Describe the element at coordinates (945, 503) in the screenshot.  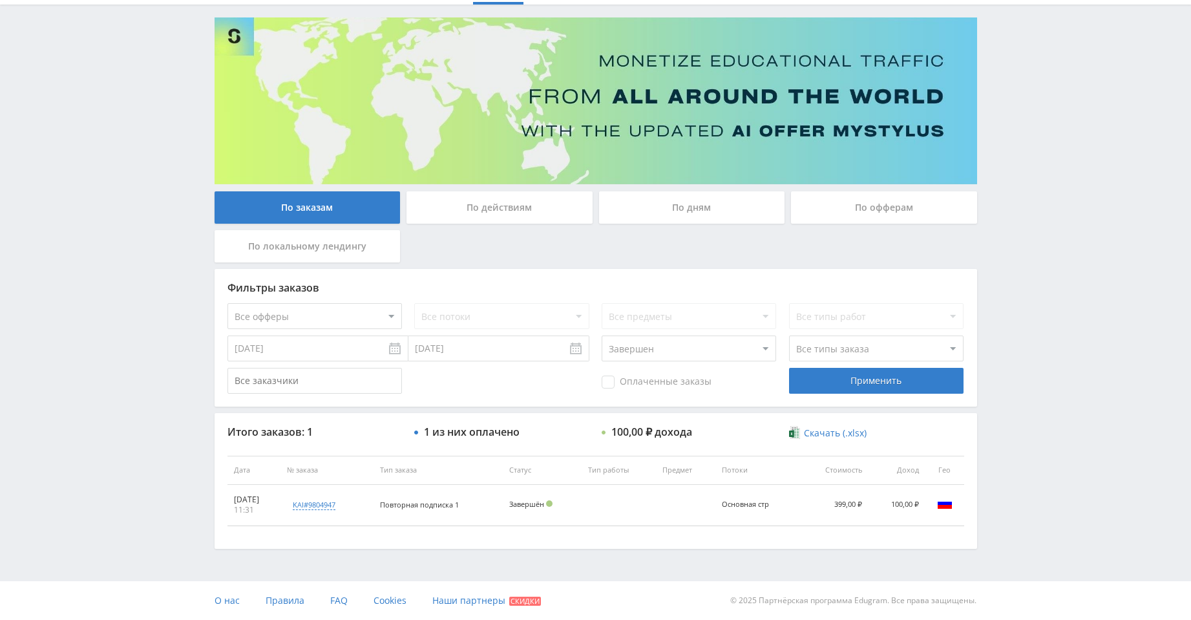
I see `img: rus.png` at that location.